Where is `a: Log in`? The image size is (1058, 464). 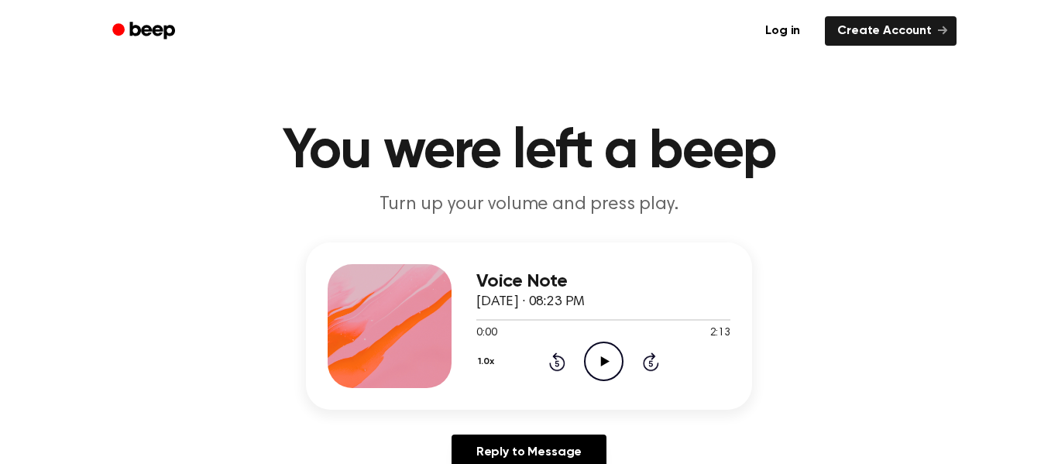
a: Log in is located at coordinates (782, 31).